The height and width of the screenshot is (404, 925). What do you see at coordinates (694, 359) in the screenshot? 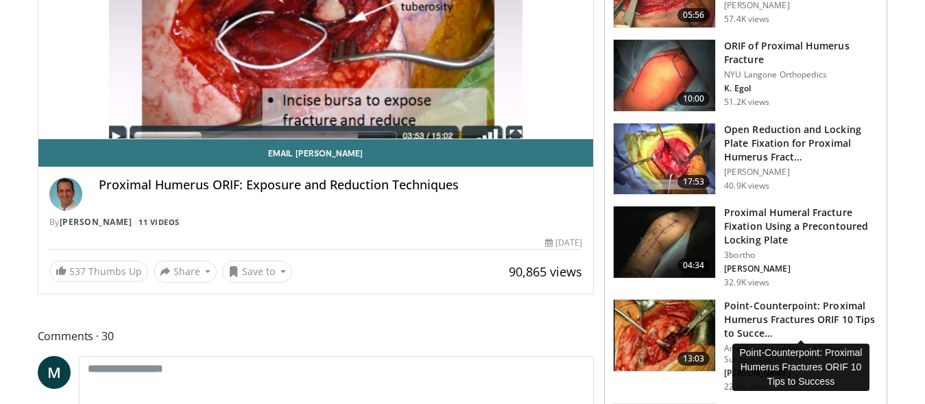
I see `span: 13:03` at bounding box center [694, 359].